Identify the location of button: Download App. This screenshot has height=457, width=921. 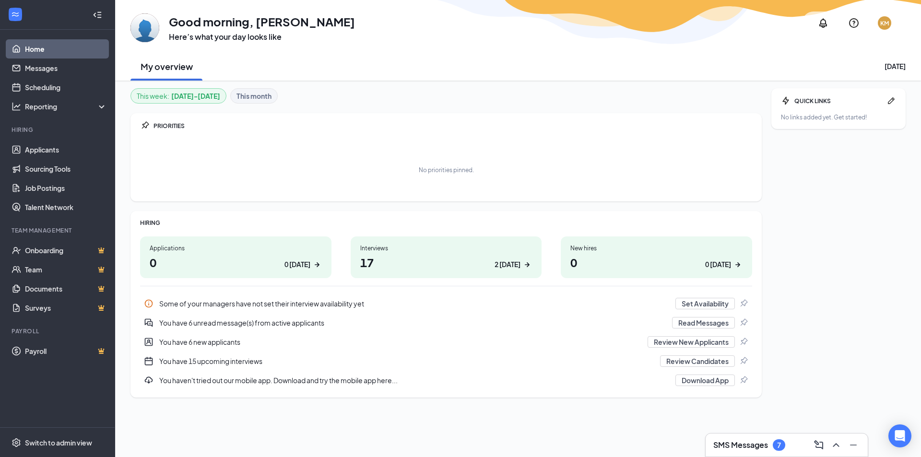
(705, 380).